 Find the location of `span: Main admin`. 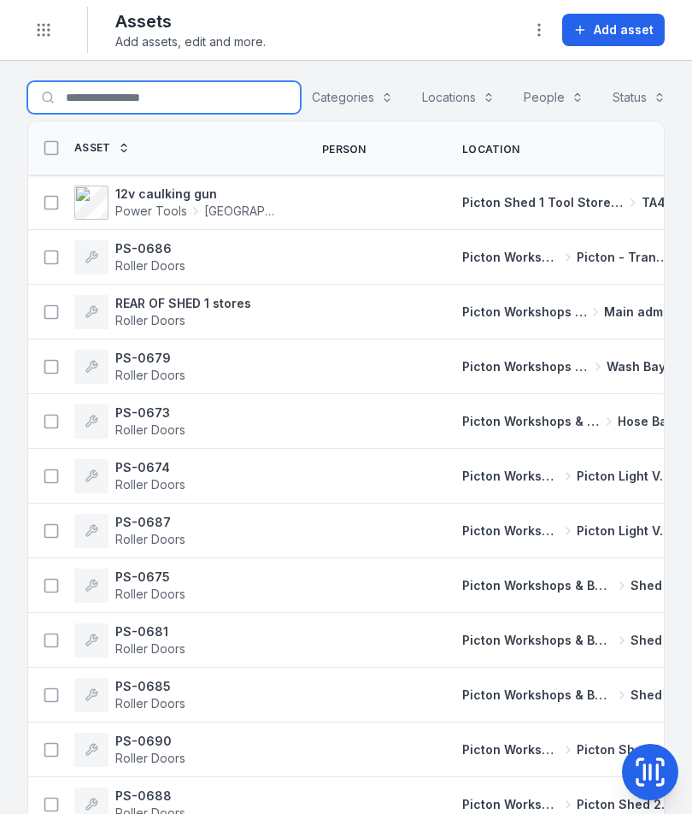

span: Main admin is located at coordinates (639, 312).